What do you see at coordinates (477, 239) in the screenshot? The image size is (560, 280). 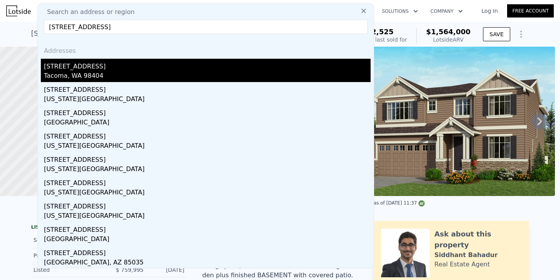 I see `div: Ask about this property` at bounding box center [477, 239].